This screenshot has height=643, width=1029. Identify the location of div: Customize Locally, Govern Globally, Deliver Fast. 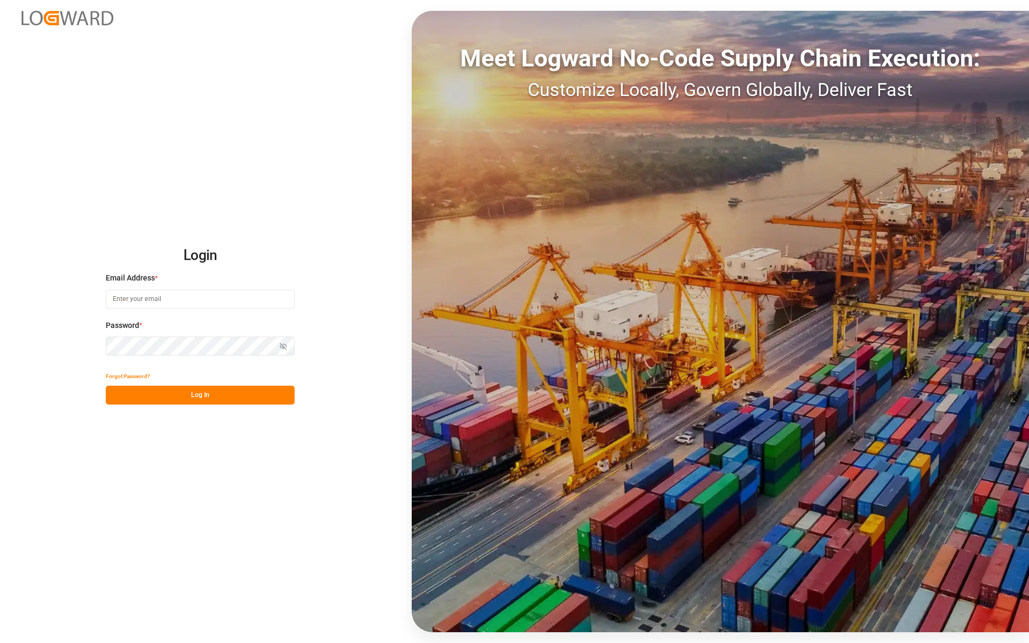
(720, 90).